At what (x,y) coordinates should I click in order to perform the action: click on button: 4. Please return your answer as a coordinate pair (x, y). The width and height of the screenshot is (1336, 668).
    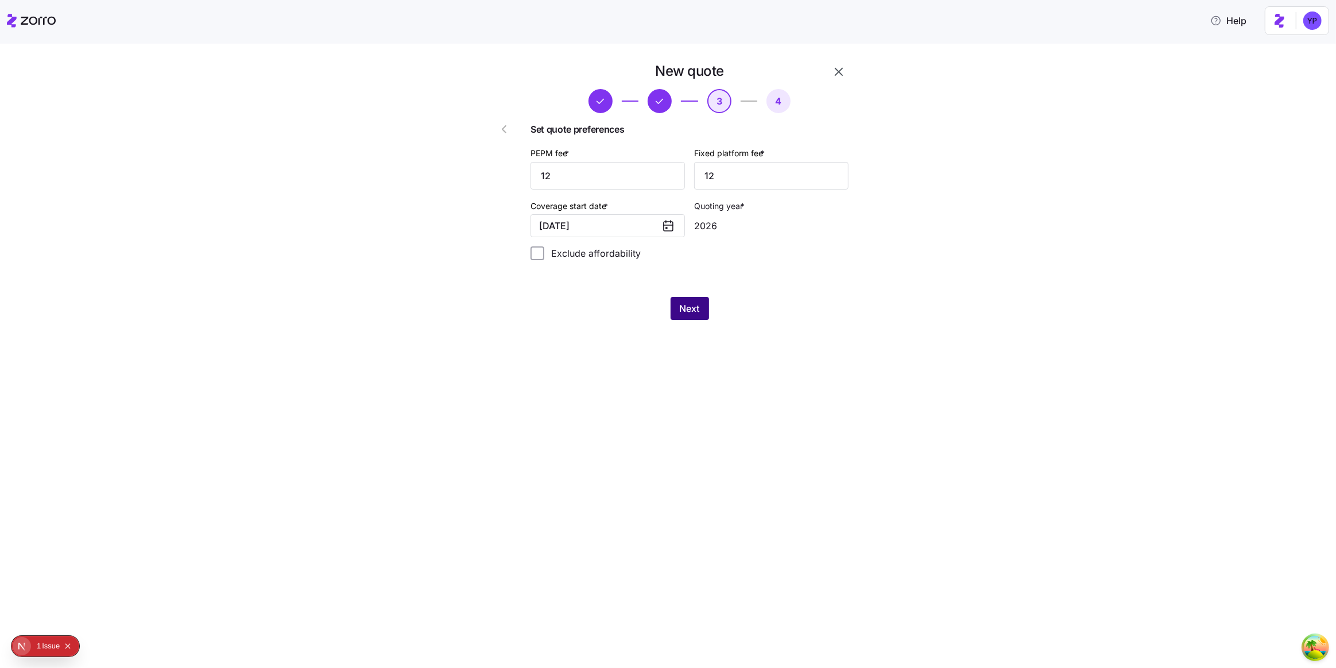
    Looking at the image, I should click on (779, 101).